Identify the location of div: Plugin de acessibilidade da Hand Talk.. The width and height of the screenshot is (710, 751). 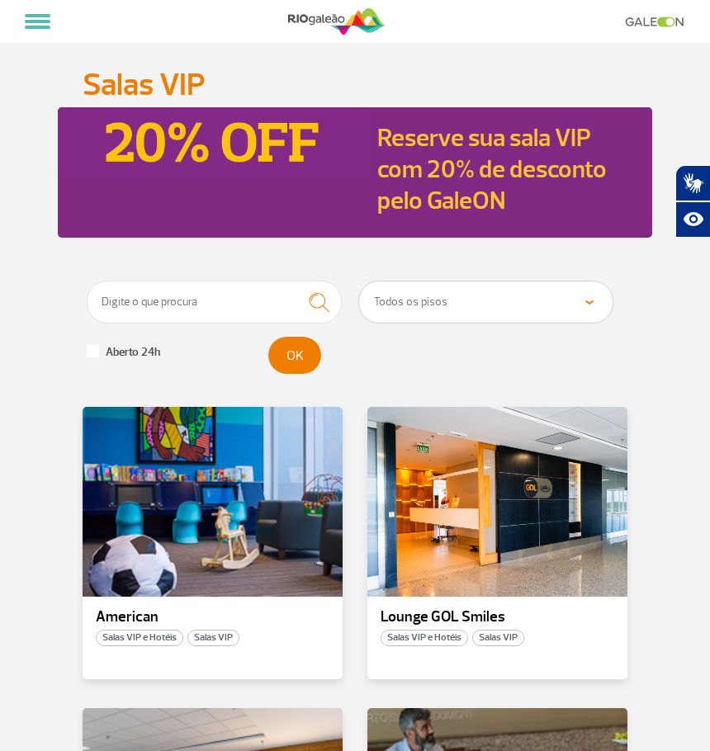
(692, 201).